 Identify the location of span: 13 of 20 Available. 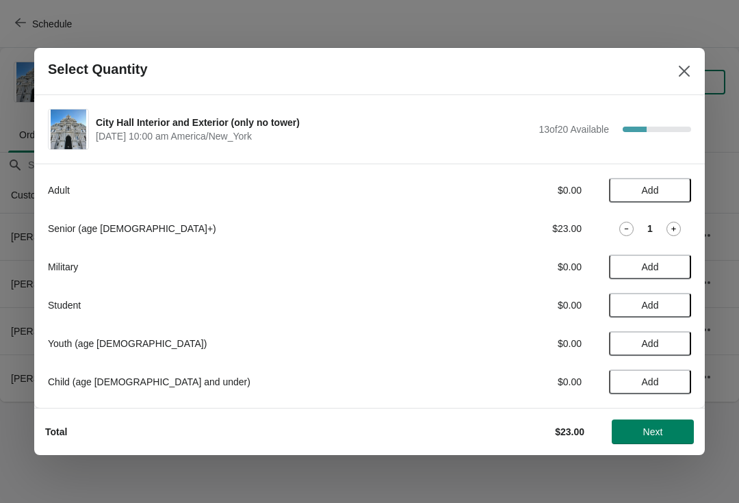
(574, 129).